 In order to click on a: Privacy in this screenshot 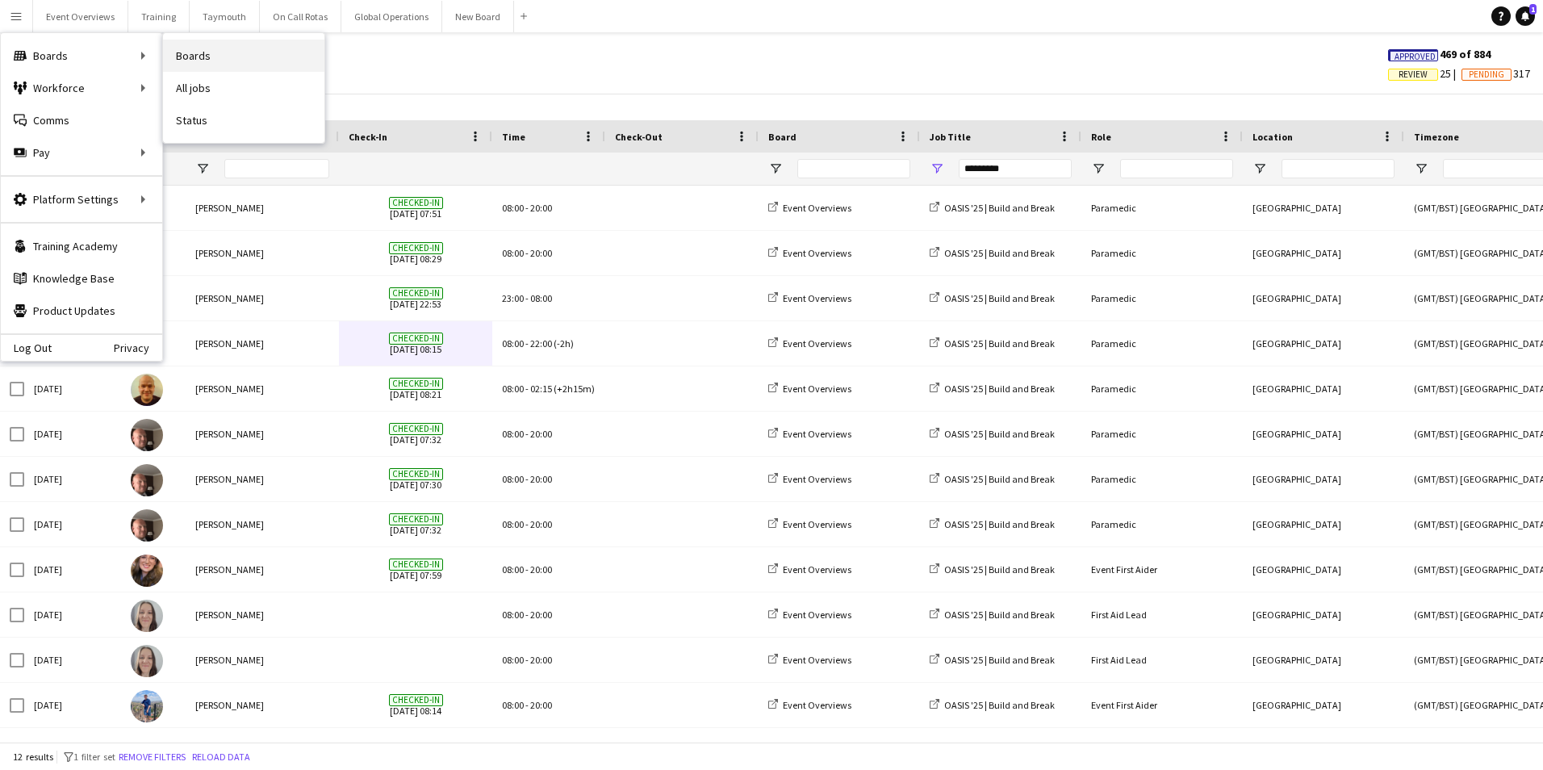, I will do `click(138, 348)`.